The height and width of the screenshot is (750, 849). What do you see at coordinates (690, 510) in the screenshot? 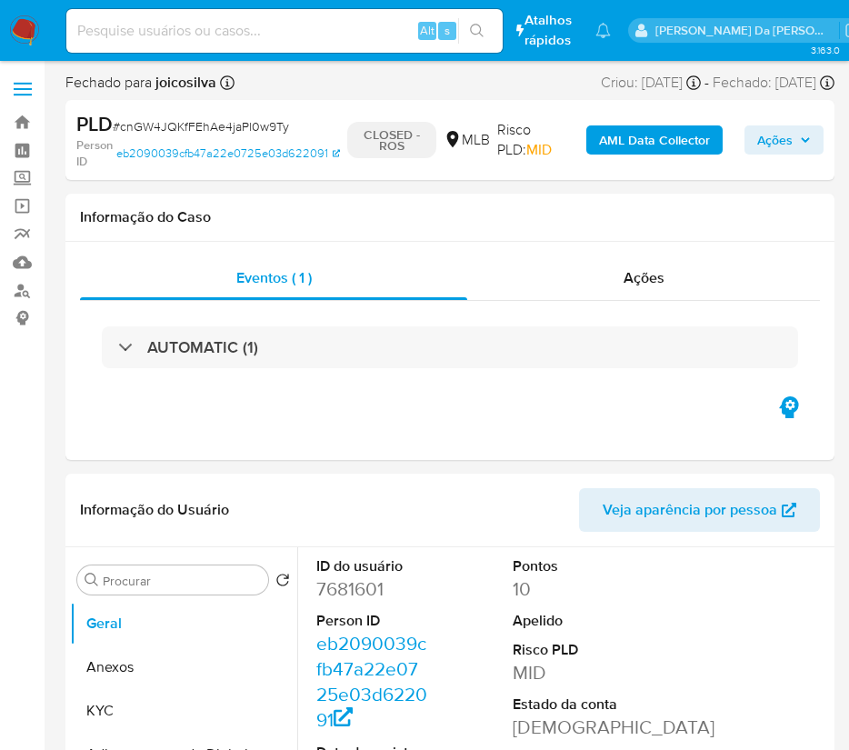
I see `span: Veja aparência por pessoa` at bounding box center [690, 510].